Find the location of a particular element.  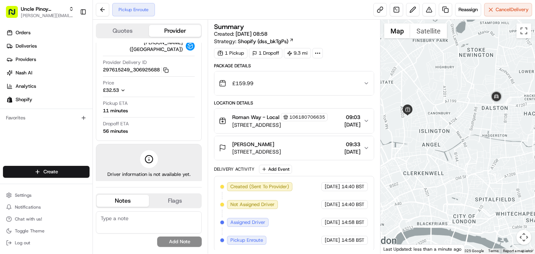

a: Terms is located at coordinates (494, 251).